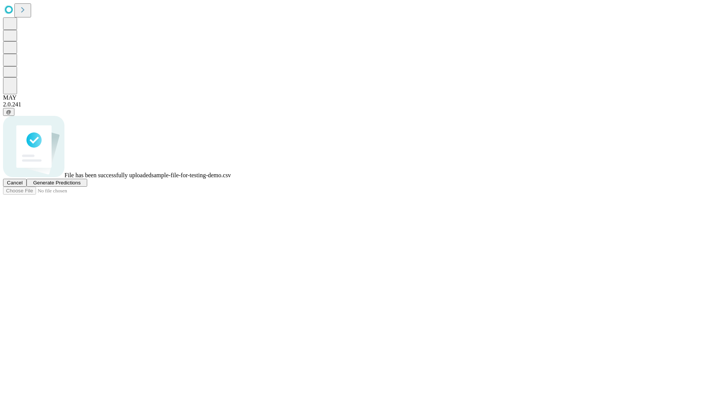 Image resolution: width=728 pixels, height=409 pixels. What do you see at coordinates (364, 105) in the screenshot?
I see `div: 2.0.241` at bounding box center [364, 105].